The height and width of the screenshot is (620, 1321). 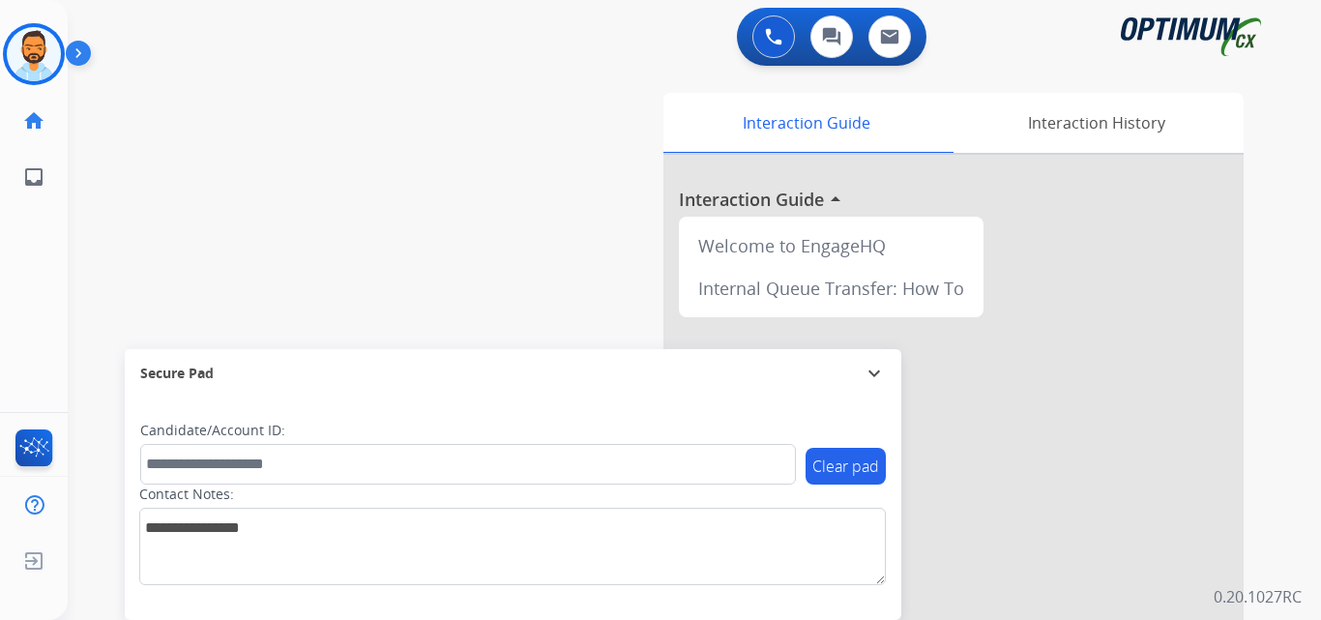 What do you see at coordinates (34, 121) in the screenshot?
I see `mat-icon: home` at bounding box center [34, 121].